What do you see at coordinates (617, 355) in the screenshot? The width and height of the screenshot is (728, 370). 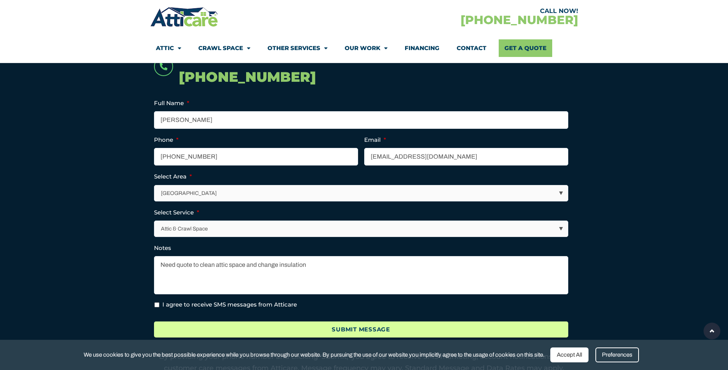 I see `div: Preferences` at bounding box center [617, 355].